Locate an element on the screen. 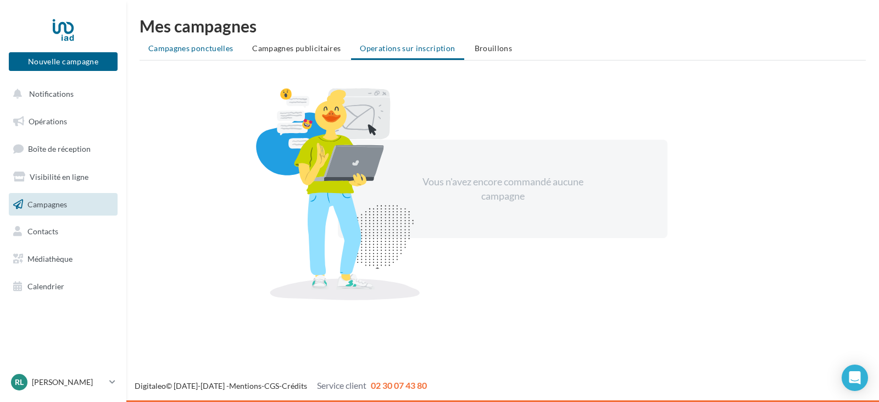 The height and width of the screenshot is (402, 879). a: Boîte de réception is located at coordinates (63, 148).